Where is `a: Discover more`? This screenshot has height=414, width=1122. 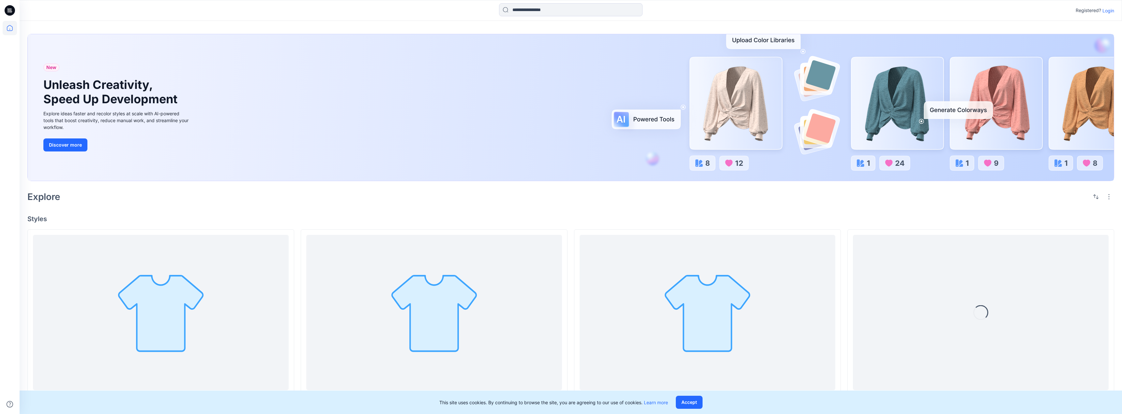 a: Discover more is located at coordinates (117, 145).